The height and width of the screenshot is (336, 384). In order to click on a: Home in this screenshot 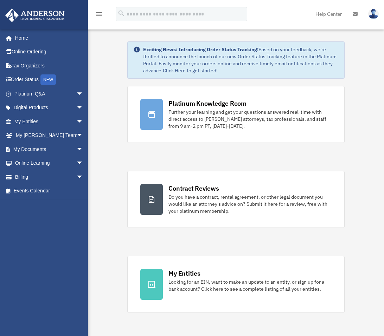, I will do `click(47, 38)`.